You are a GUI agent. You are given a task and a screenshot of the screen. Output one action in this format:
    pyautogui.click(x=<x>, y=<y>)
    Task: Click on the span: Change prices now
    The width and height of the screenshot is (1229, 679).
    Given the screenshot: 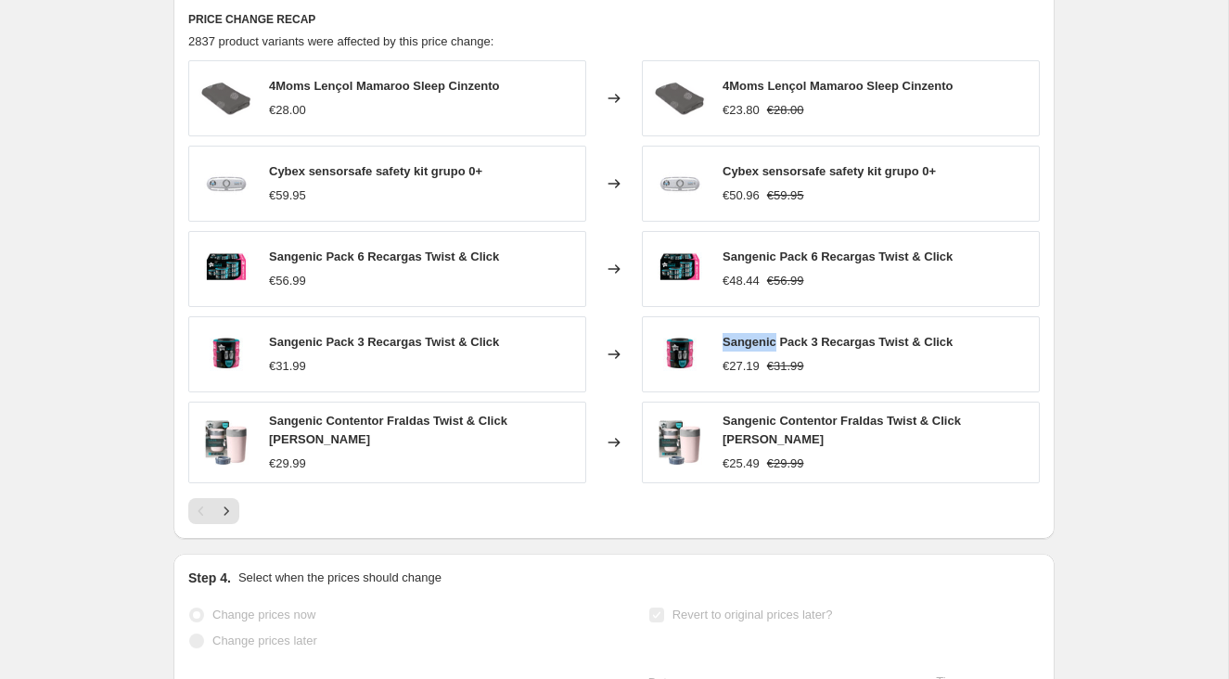 What is the action you would take?
    pyautogui.click(x=263, y=614)
    